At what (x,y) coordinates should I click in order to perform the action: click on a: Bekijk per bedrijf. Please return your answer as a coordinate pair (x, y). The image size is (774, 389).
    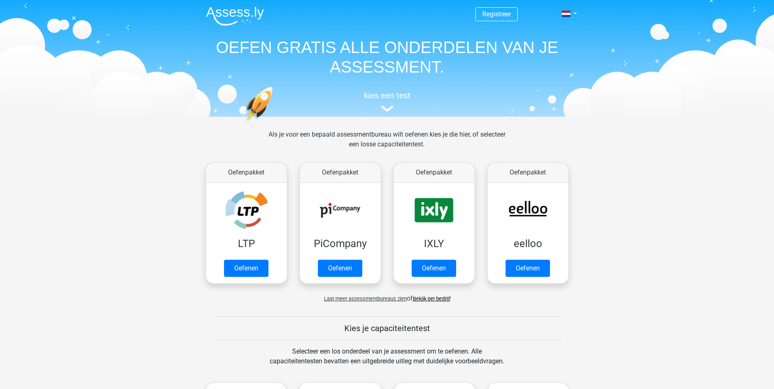
    Looking at the image, I should click on (432, 299).